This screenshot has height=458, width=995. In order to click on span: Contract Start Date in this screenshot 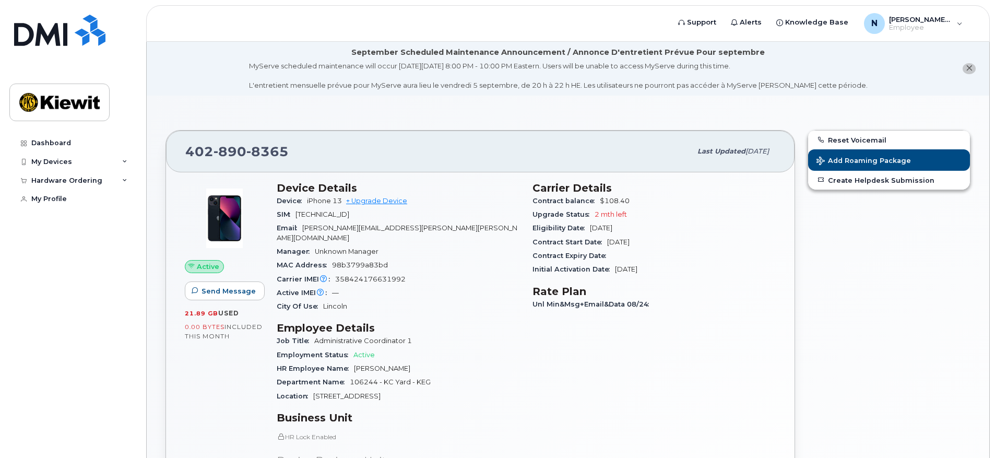, I will do `click(569, 242)`.